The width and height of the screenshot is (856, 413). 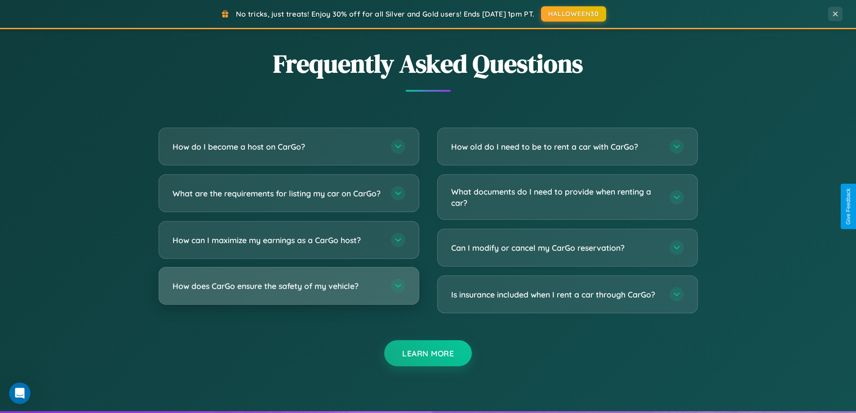 What do you see at coordinates (428, 353) in the screenshot?
I see `button: Learn More` at bounding box center [428, 353].